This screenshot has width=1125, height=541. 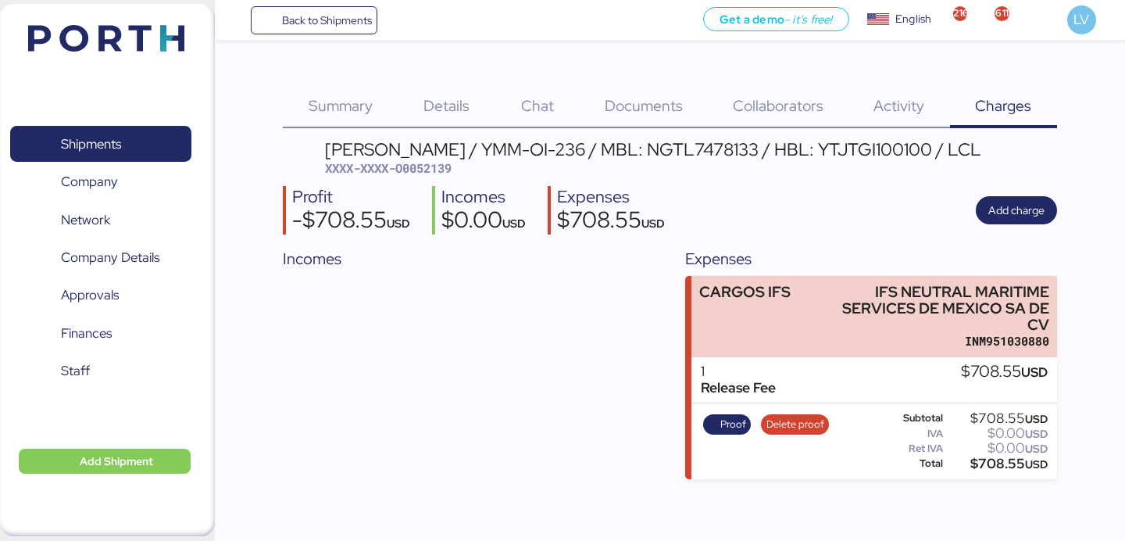 What do you see at coordinates (101, 182) in the screenshot?
I see `a: Company` at bounding box center [101, 182].